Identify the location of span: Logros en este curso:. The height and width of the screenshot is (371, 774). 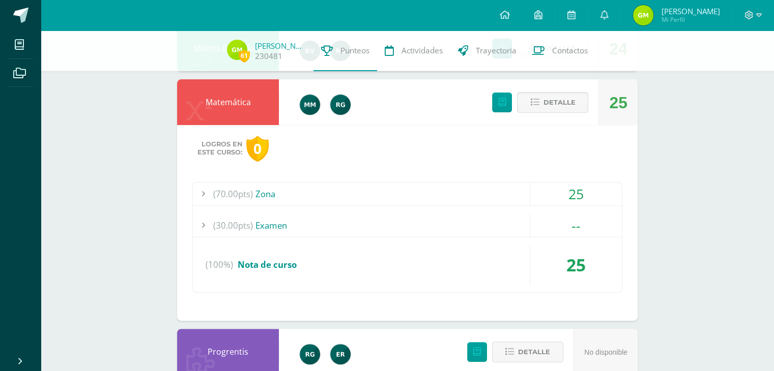
(220, 149).